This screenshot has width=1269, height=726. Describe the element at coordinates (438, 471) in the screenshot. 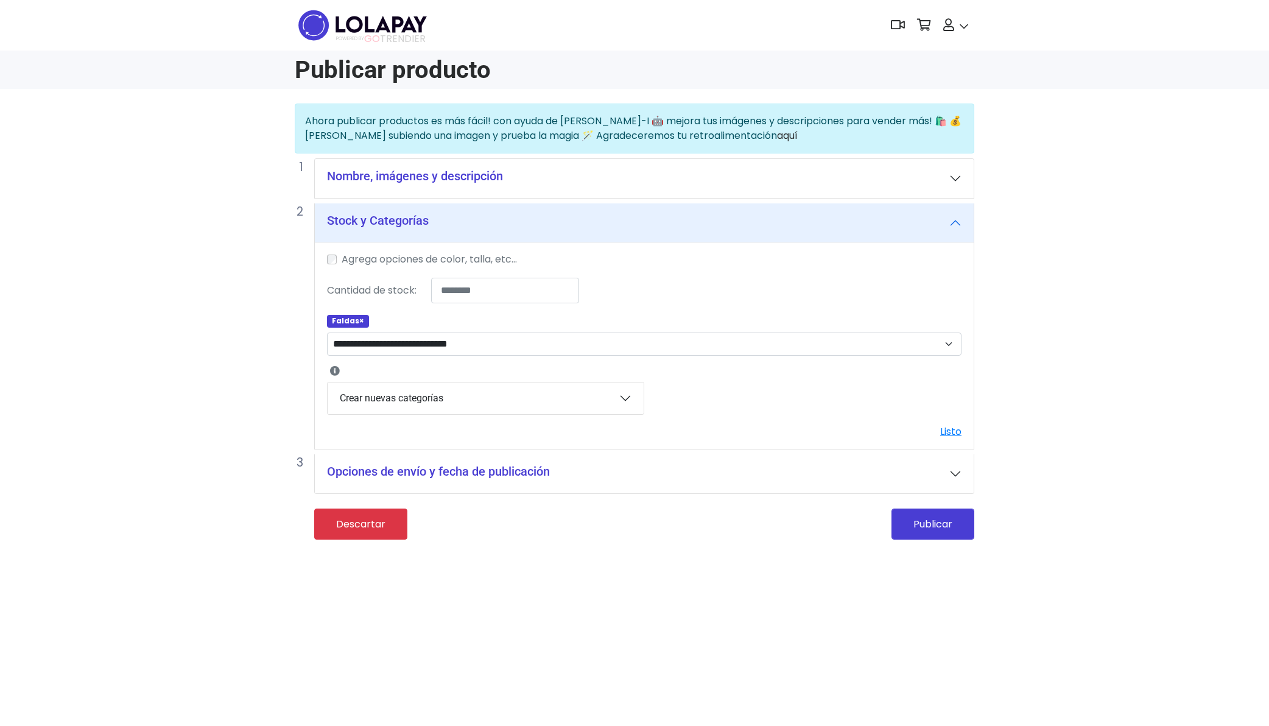

I see `h5: Opciones de envío y fecha de publicación` at that location.